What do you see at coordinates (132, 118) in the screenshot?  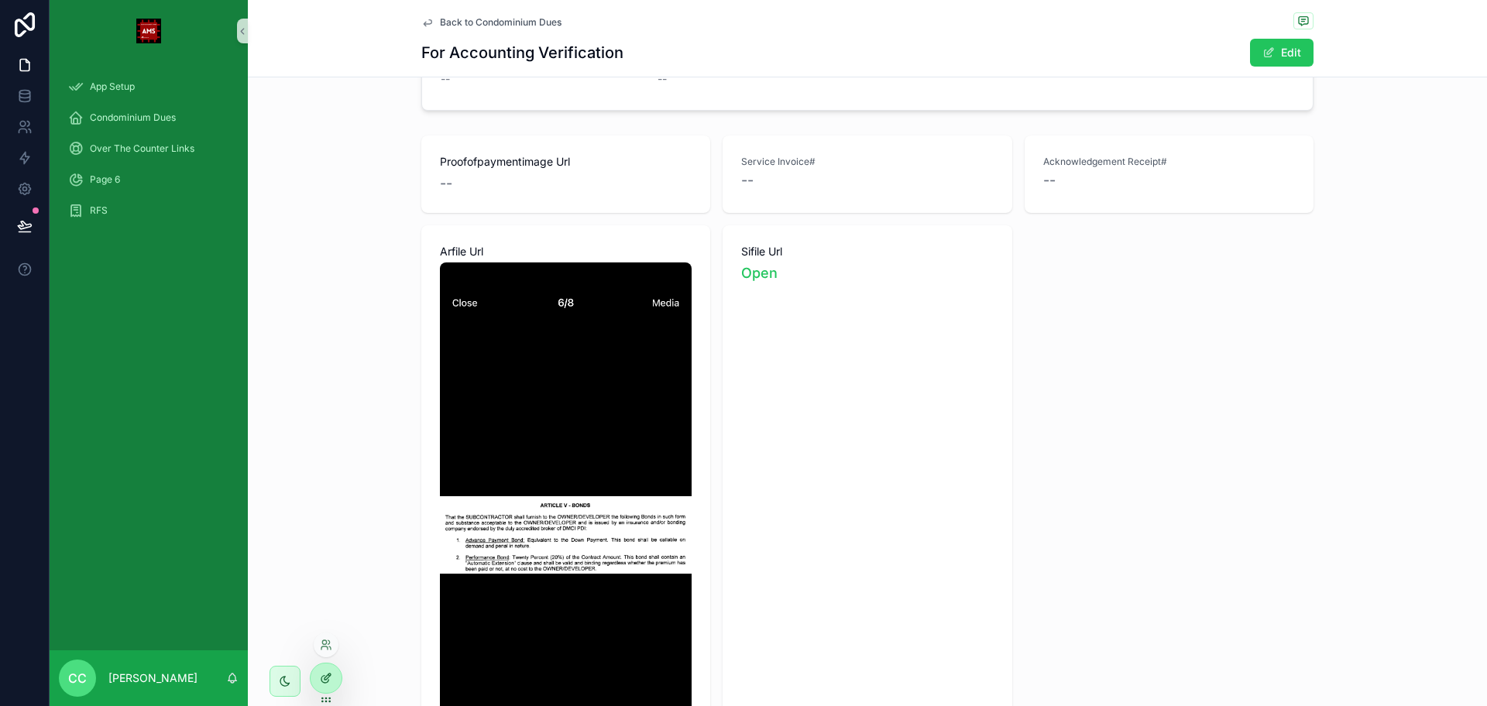 I see `span: Condominium Dues` at bounding box center [132, 118].